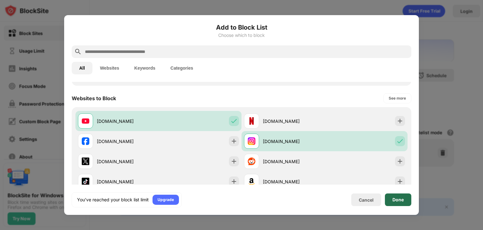 Image resolution: width=483 pixels, height=230 pixels. Describe the element at coordinates (78, 52) in the screenshot. I see `img: search.svg` at that location.